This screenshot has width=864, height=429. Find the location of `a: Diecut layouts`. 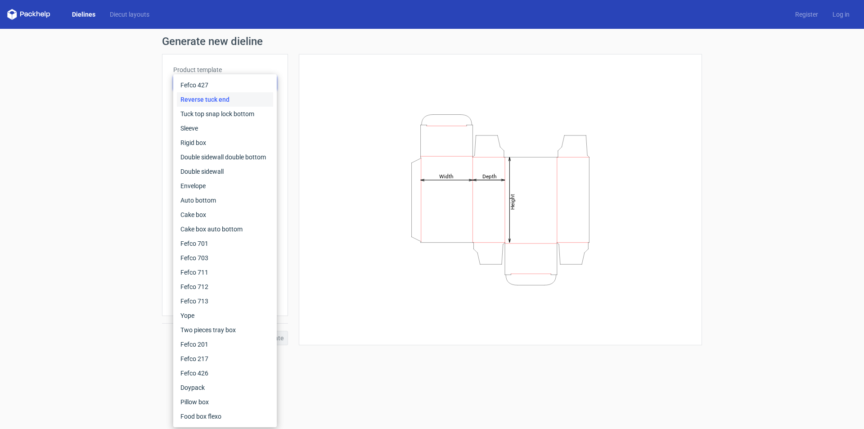

a: Diecut layouts is located at coordinates (130, 14).